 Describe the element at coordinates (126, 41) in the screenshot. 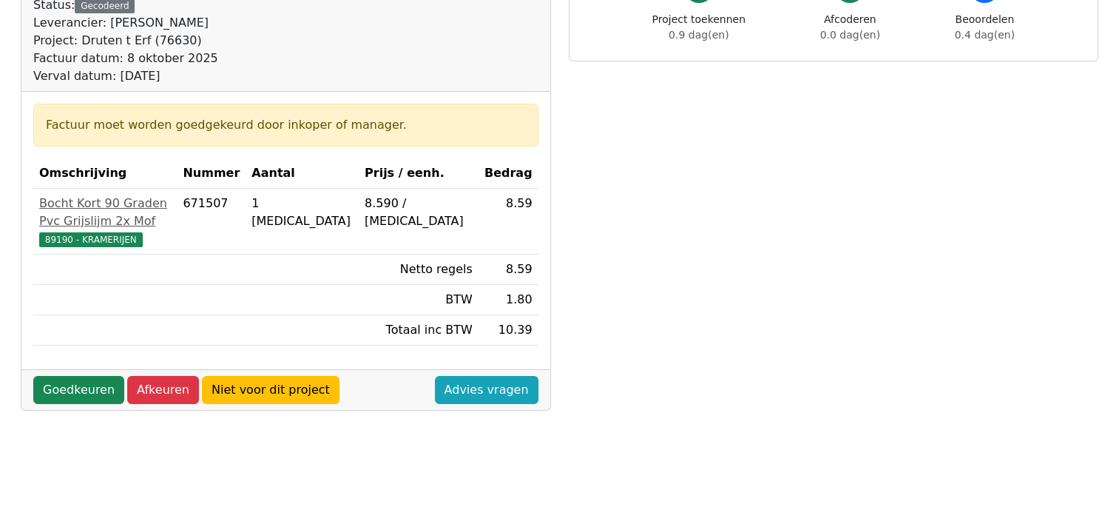

I see `div: Project: Druten t Erf (76630)` at that location.